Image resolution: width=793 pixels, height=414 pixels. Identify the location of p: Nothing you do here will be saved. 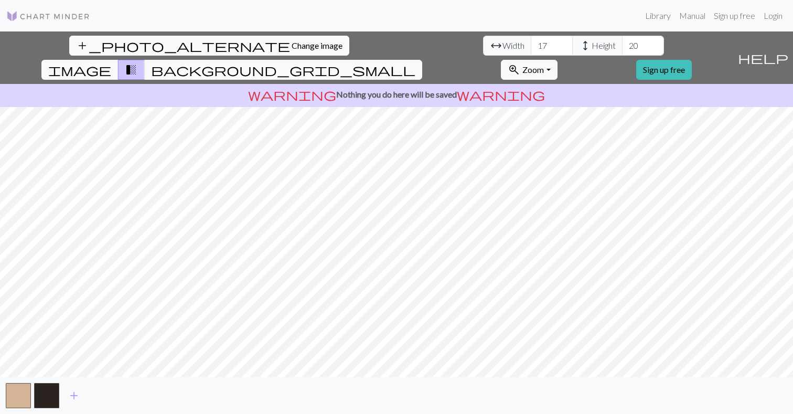
(396, 94).